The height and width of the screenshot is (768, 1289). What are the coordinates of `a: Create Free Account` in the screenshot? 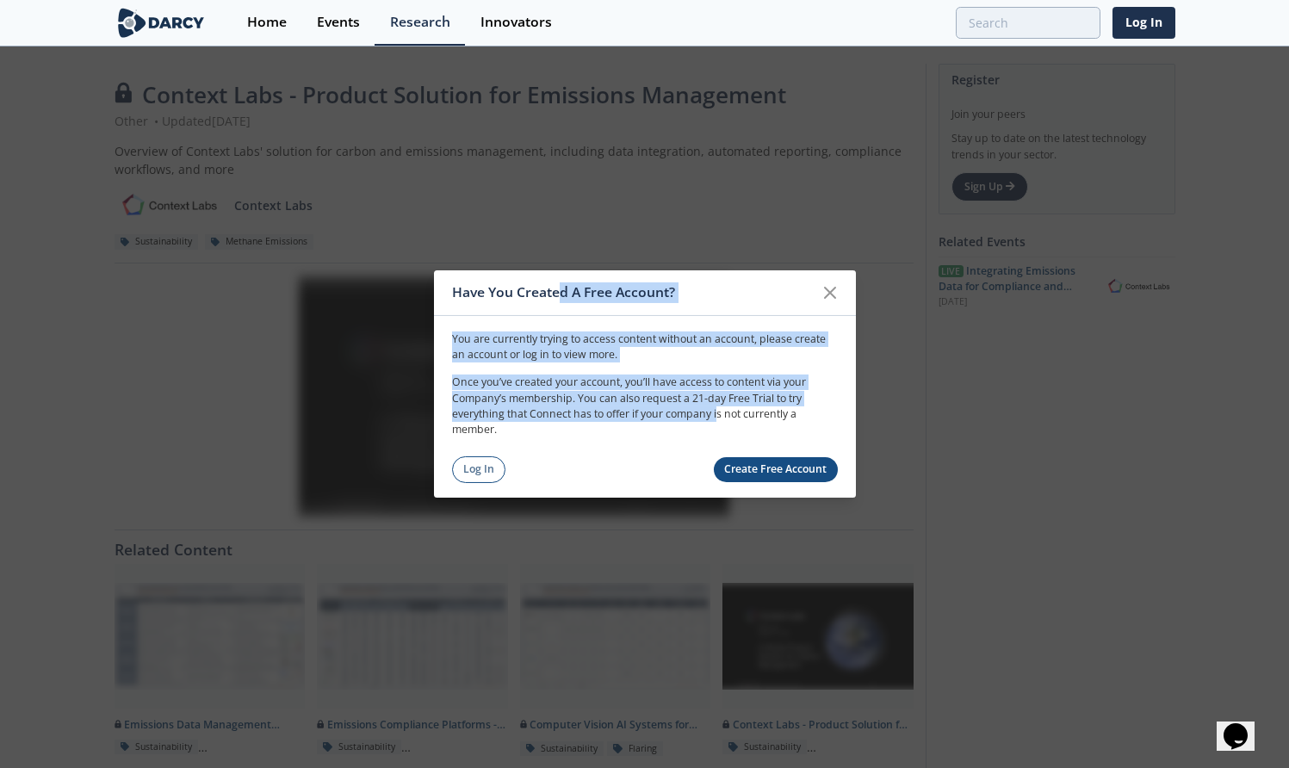 It's located at (776, 469).